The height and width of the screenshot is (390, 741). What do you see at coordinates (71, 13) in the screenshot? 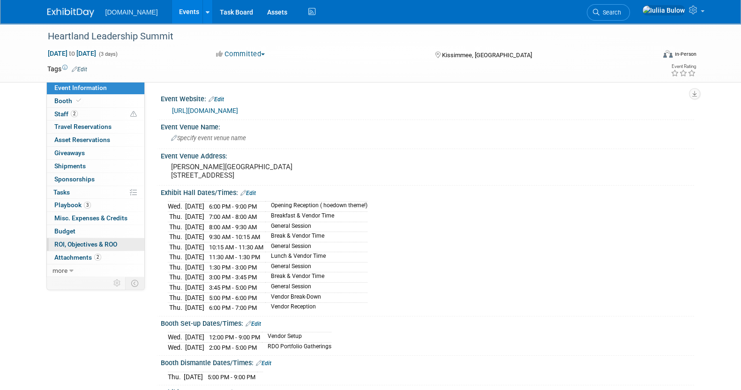
I see `img: ExhibitDay` at bounding box center [71, 13].